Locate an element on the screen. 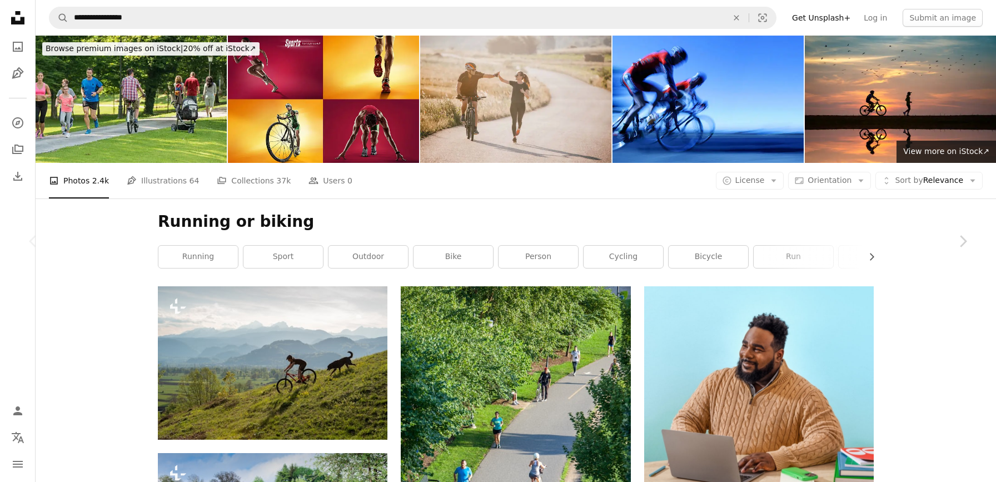  span: 20% off at iStock ↗ is located at coordinates (151, 48).